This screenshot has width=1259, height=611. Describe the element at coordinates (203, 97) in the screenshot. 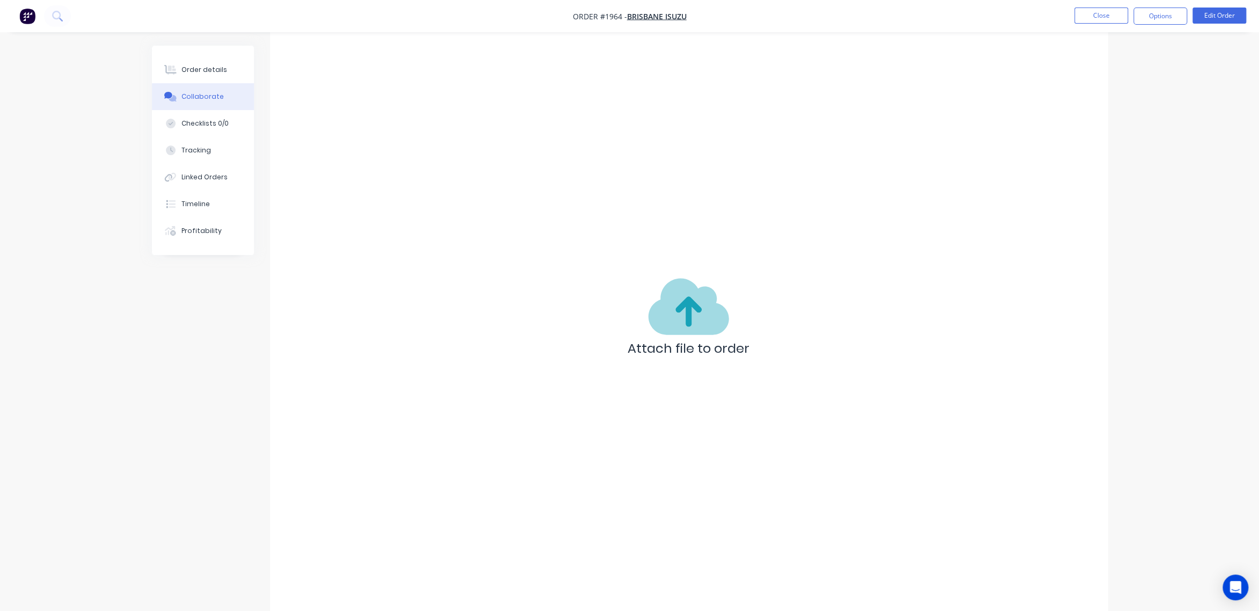

I see `button: Collaborate` at that location.